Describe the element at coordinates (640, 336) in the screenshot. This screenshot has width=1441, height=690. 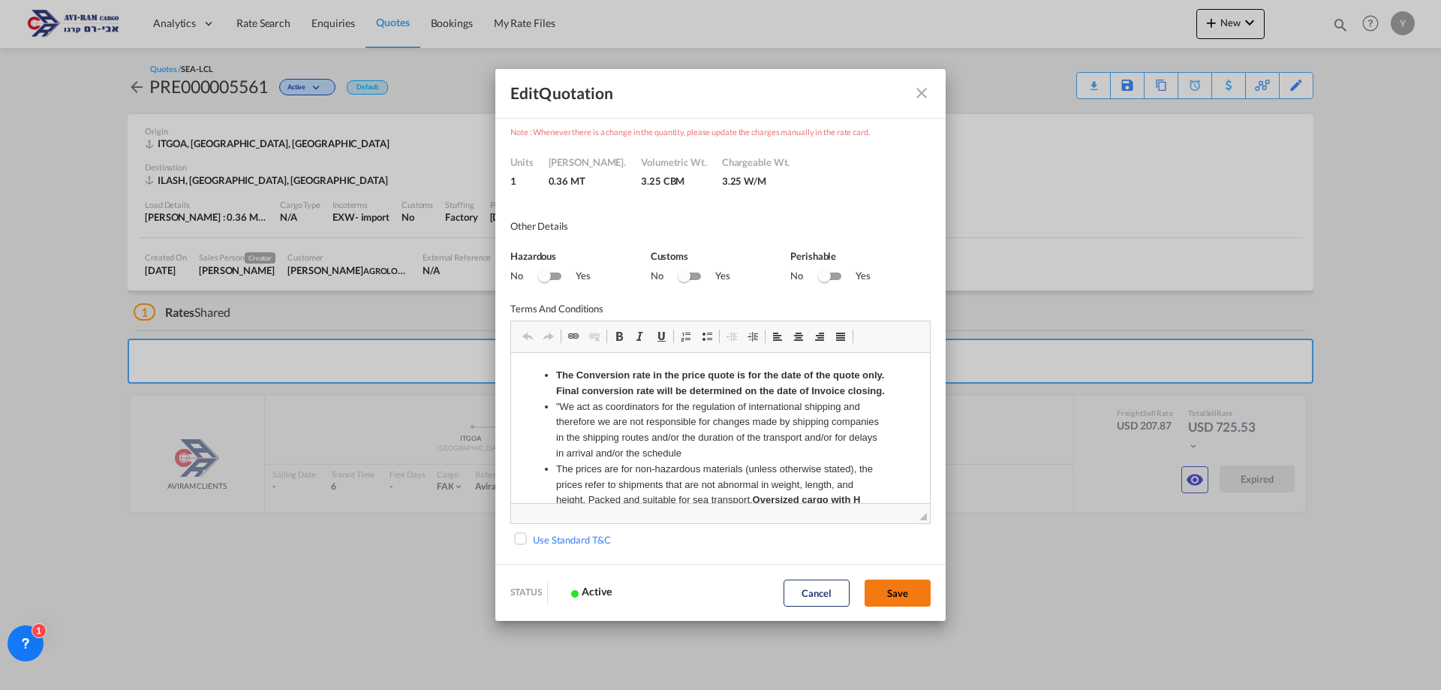
I see `a: Italic (Ctrl+I)` at that location.